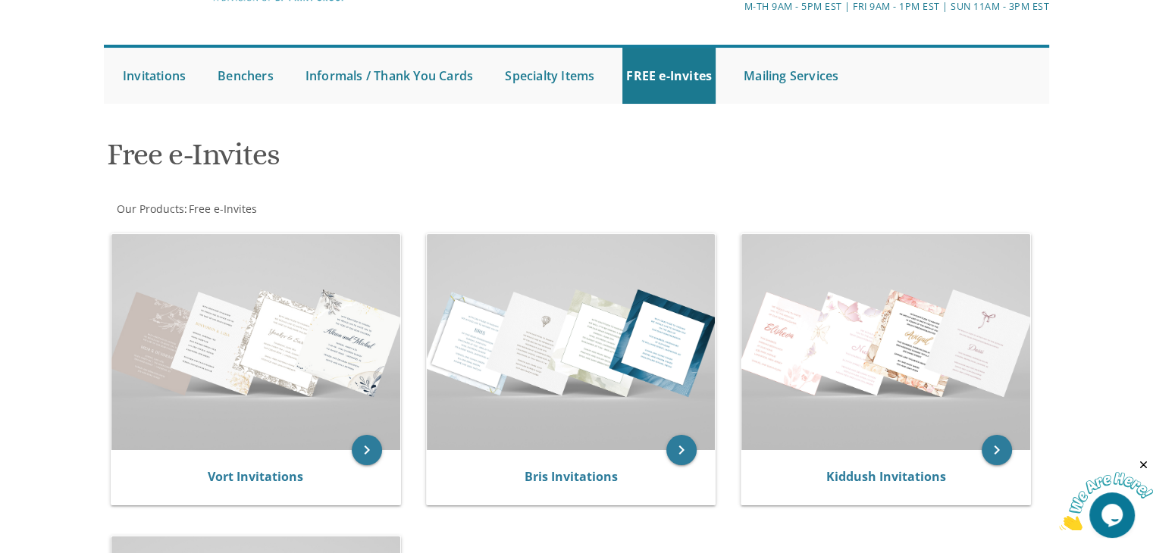 The image size is (1153, 553). Describe the element at coordinates (885, 342) in the screenshot. I see `img: Kiddush Invitations` at that location.